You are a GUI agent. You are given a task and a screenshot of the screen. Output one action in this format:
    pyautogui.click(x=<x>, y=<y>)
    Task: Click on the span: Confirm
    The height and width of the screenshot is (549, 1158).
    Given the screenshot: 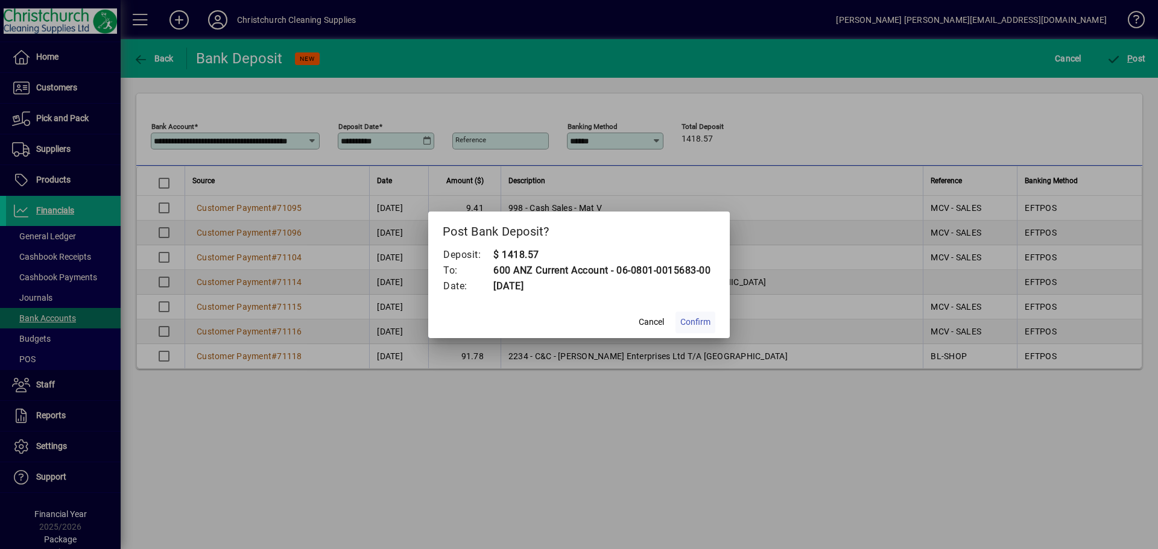 What is the action you would take?
    pyautogui.click(x=695, y=322)
    